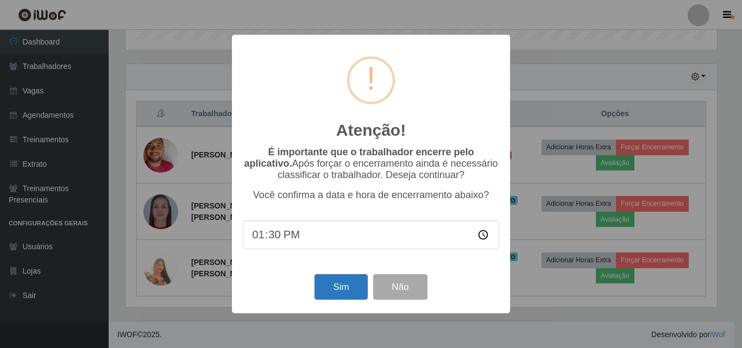 The height and width of the screenshot is (348, 742). I want to click on button: Sim, so click(341, 287).